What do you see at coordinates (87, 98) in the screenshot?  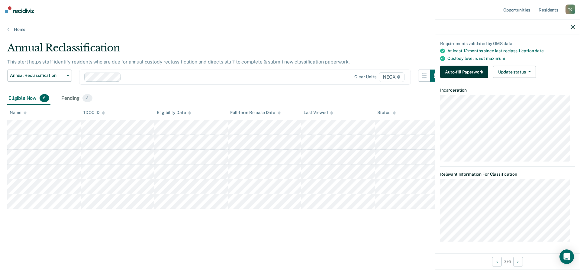 I see `span: 3` at bounding box center [87, 98].